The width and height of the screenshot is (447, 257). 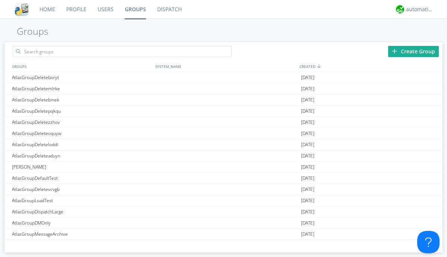 I want to click on div: AtlasGroupDeletebinek, so click(x=82, y=100).